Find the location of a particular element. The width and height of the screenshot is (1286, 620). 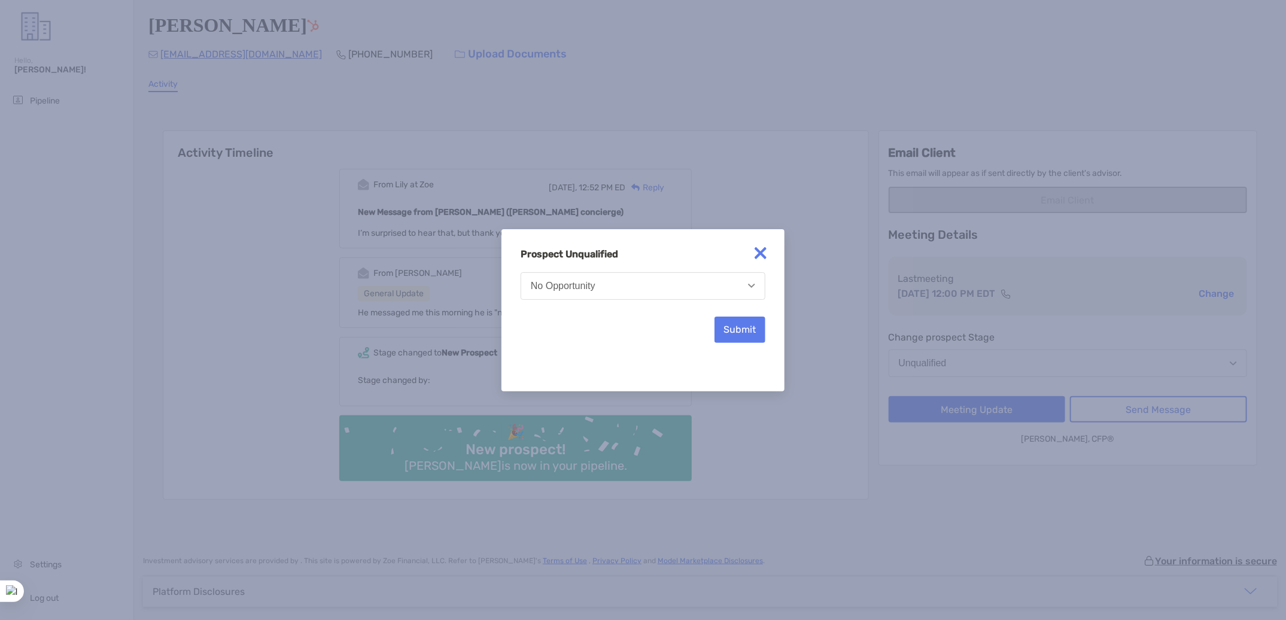

img: Open dropdown arrow is located at coordinates (752, 285).